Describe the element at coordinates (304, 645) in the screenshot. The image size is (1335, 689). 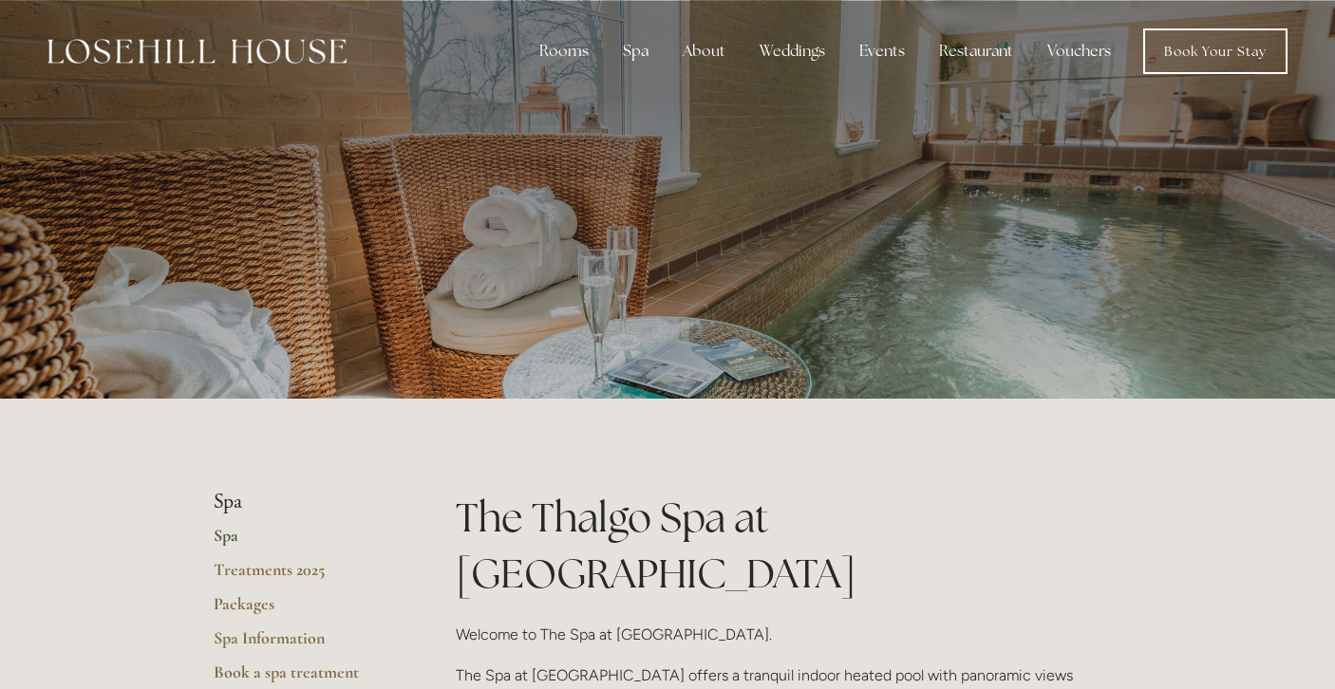
I see `a: Spa Information` at that location.